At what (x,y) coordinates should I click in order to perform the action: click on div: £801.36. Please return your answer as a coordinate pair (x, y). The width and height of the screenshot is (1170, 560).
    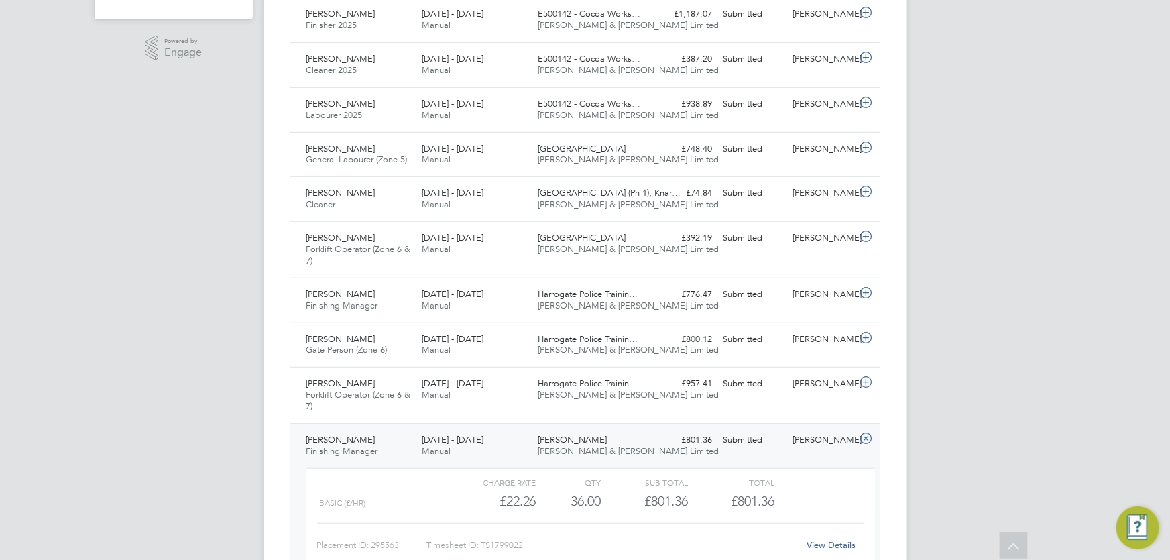
    Looking at the image, I should click on (644, 501).